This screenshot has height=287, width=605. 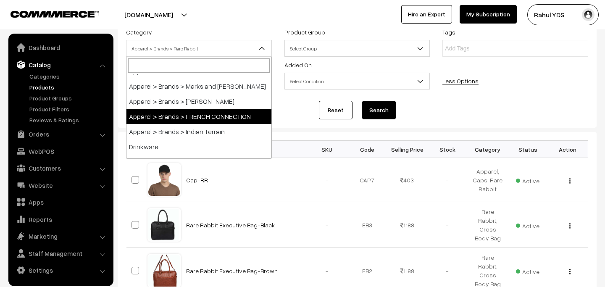 What do you see at coordinates (447, 149) in the screenshot?
I see `th: Stock` at bounding box center [447, 149].